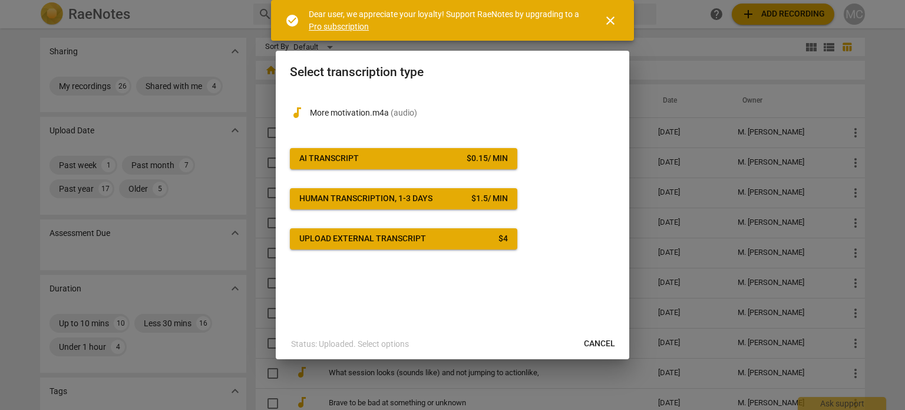 This screenshot has width=905, height=410. Describe the element at coordinates (599, 344) in the screenshot. I see `span: Cancel` at that location.